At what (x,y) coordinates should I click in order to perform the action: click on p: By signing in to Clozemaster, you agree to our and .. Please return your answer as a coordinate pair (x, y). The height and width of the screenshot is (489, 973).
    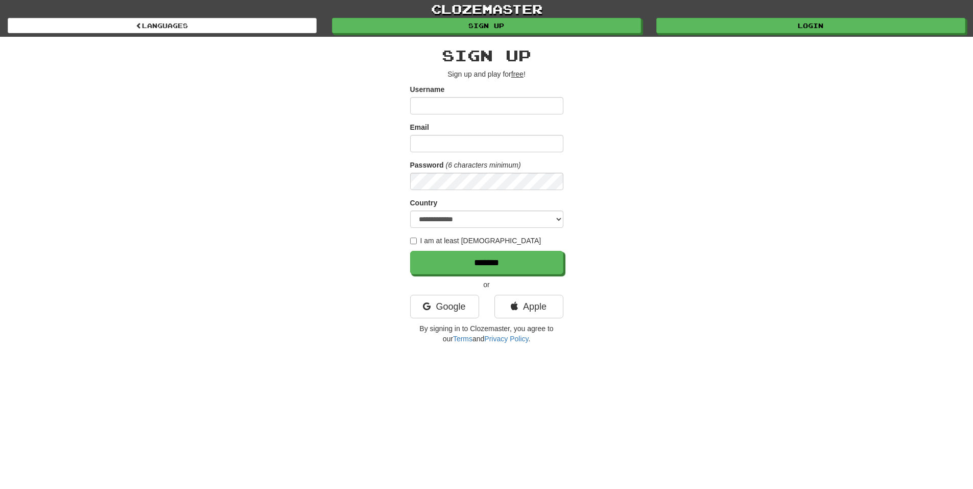
    Looking at the image, I should click on (487, 334).